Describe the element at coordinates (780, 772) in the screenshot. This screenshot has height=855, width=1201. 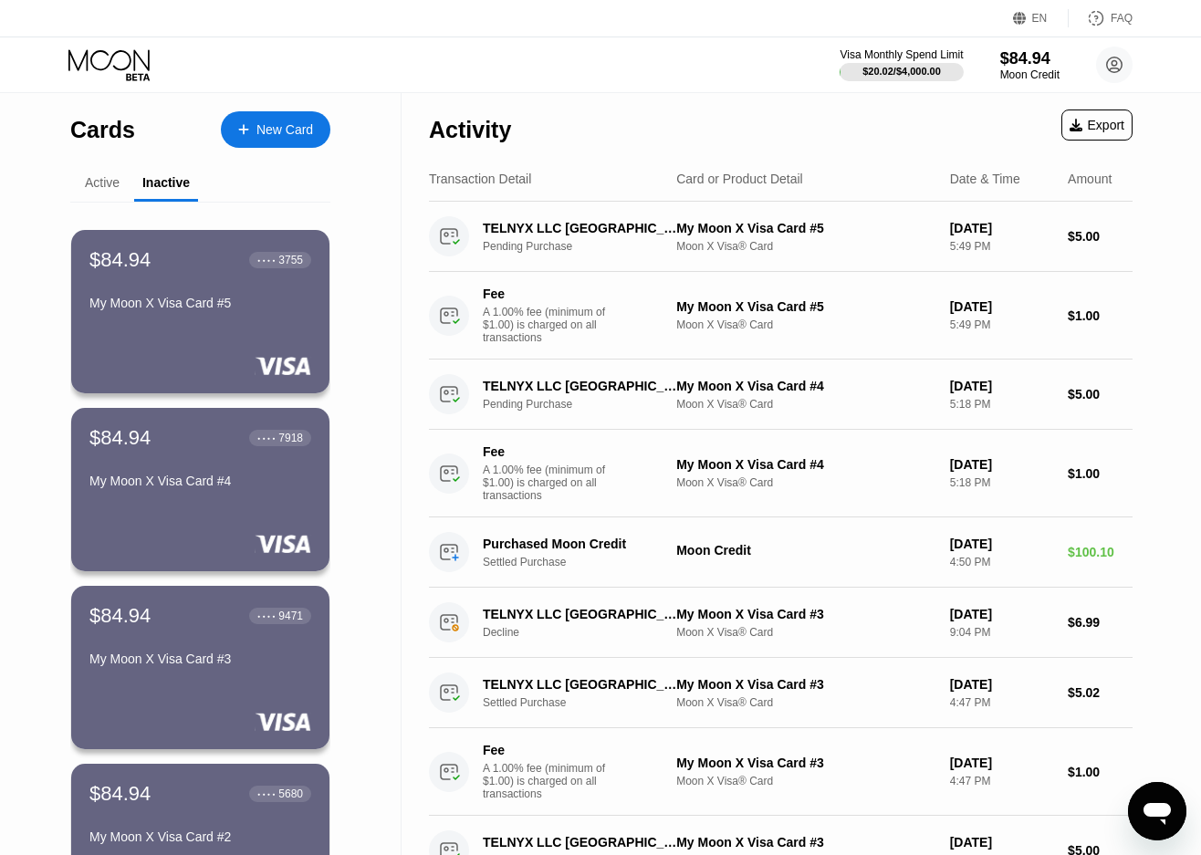
I see `div: FeeA 1.00% fee (minimum of $1.00) is charged on all transactionsMy Moon X Visa Card #3Moon X Visa...` at that location.